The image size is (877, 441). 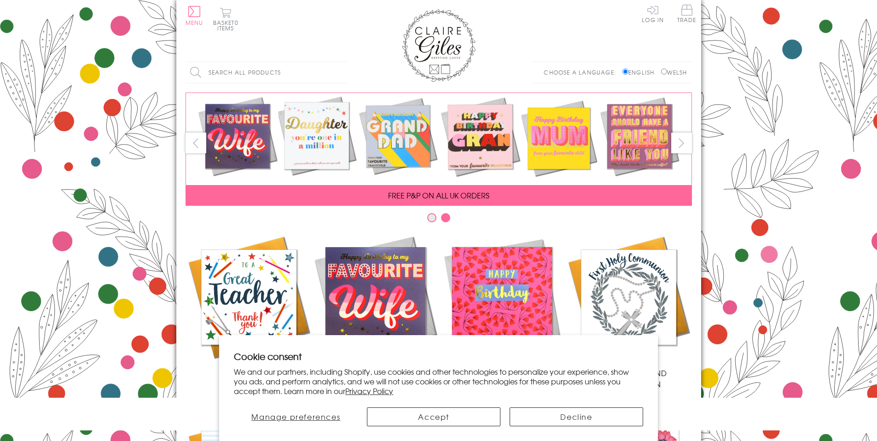 What do you see at coordinates (439, 195) in the screenshot?
I see `span: FREE P&P ON ALL UK ORDERS` at bounding box center [439, 195].